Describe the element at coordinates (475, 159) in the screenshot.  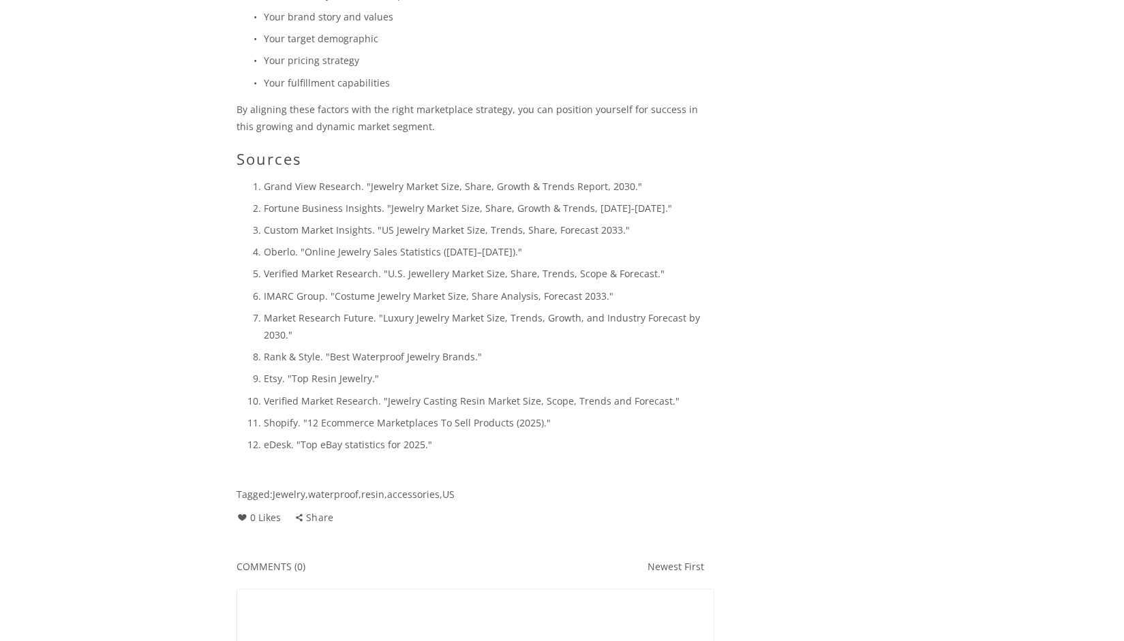
I see `h2: Sources` at that location.